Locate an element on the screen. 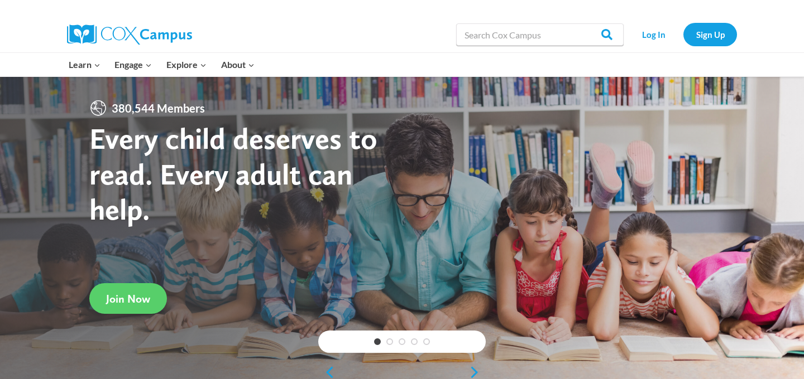 Image resolution: width=804 pixels, height=379 pixels. a: 3 is located at coordinates (402, 342).